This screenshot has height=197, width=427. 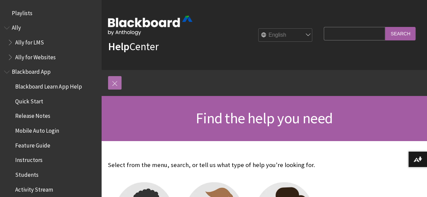 What do you see at coordinates (16, 27) in the screenshot?
I see `span: Ally` at bounding box center [16, 27].